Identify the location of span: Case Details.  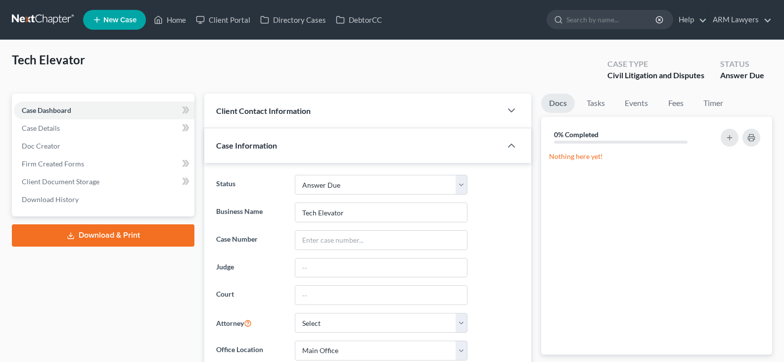
(41, 128).